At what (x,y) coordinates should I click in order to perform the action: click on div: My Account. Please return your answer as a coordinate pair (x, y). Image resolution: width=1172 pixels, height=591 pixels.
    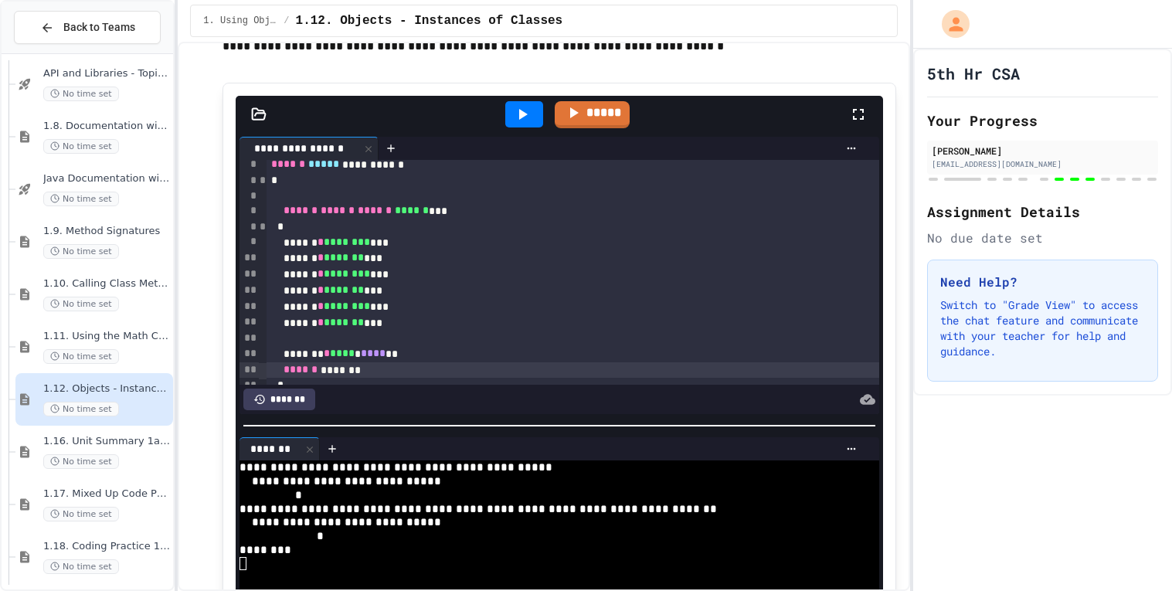
    Looking at the image, I should click on (950, 24).